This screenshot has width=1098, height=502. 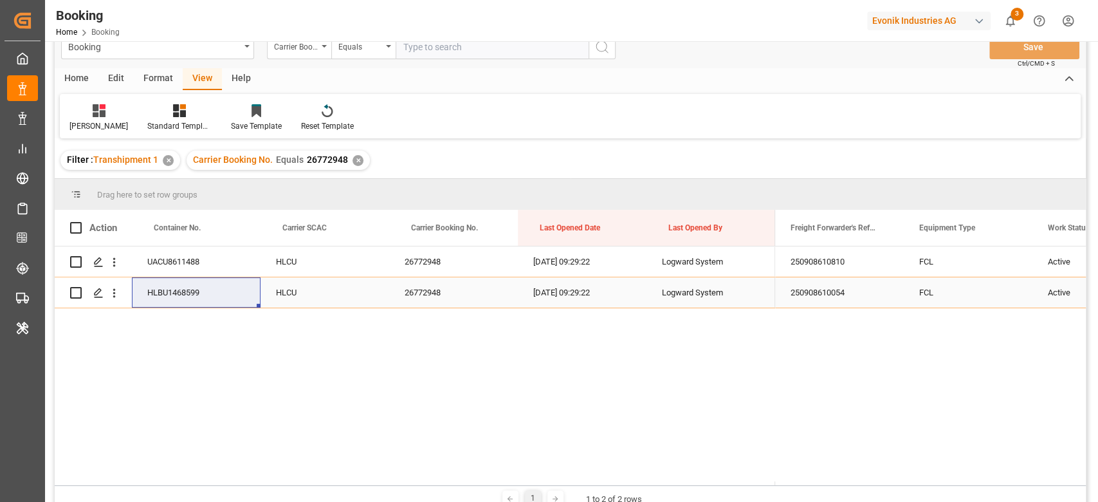 I want to click on span: Equipment Type, so click(x=947, y=228).